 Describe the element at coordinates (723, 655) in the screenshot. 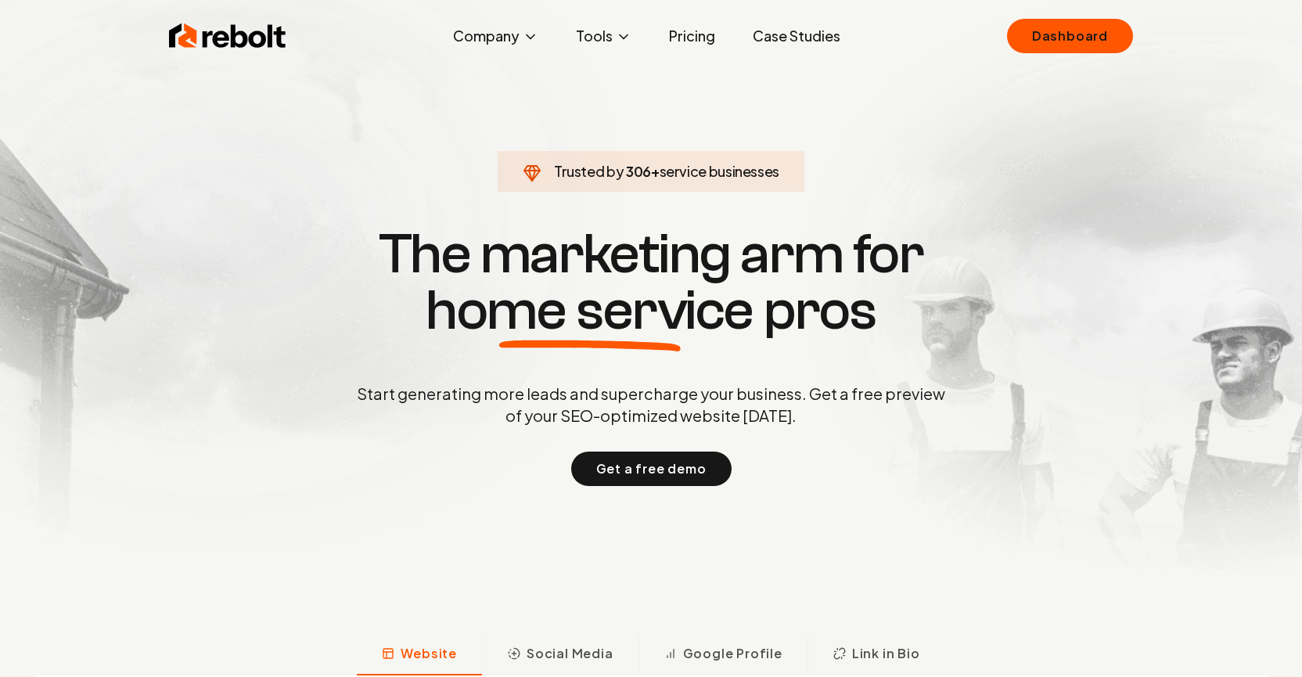

I see `button: Google Profile` at that location.